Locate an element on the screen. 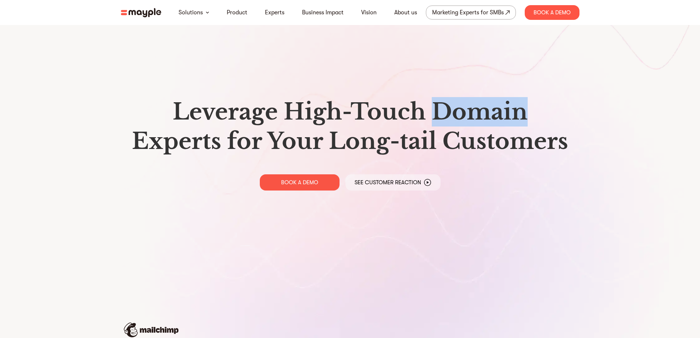  a: See Customer Reaction is located at coordinates (393, 182).